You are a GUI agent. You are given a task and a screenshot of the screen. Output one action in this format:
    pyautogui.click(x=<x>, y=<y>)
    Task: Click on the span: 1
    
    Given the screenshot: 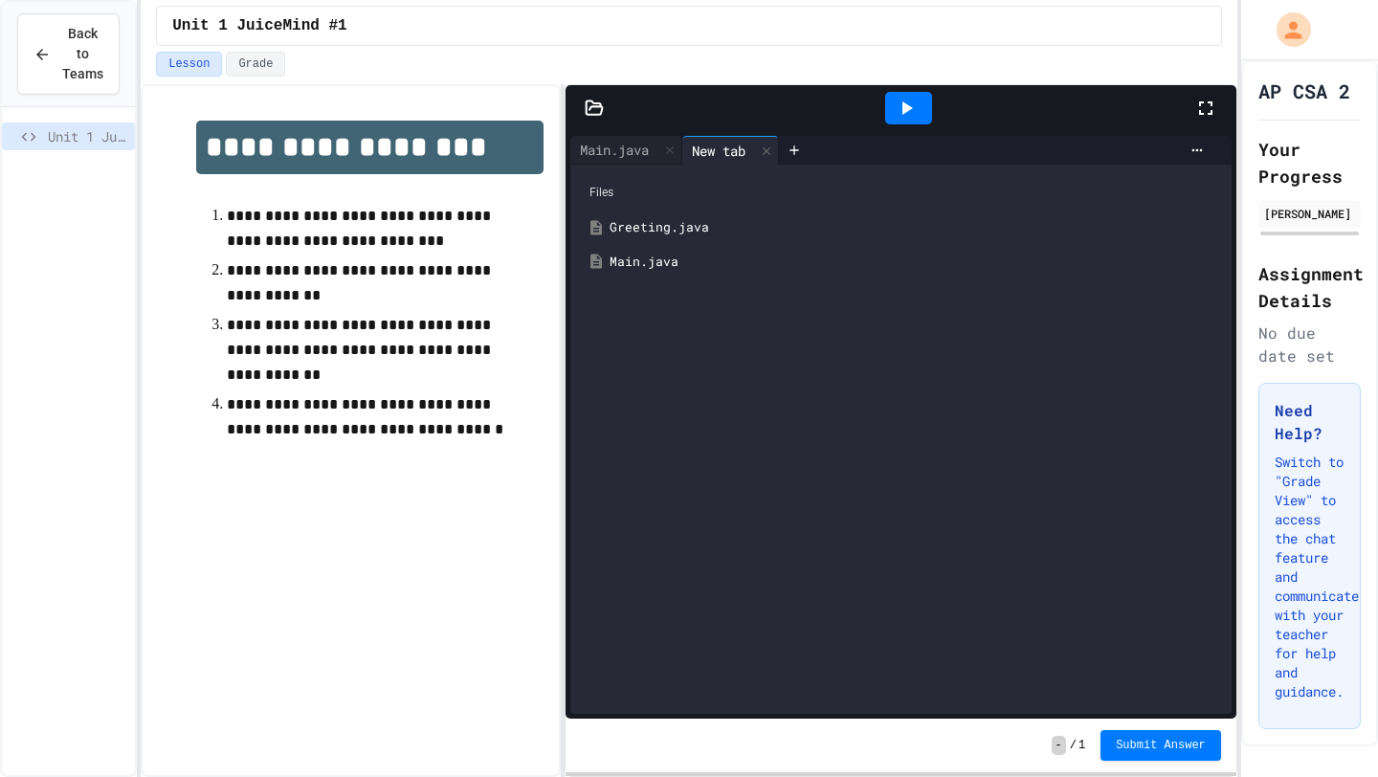 What is the action you would take?
    pyautogui.click(x=1082, y=746)
    